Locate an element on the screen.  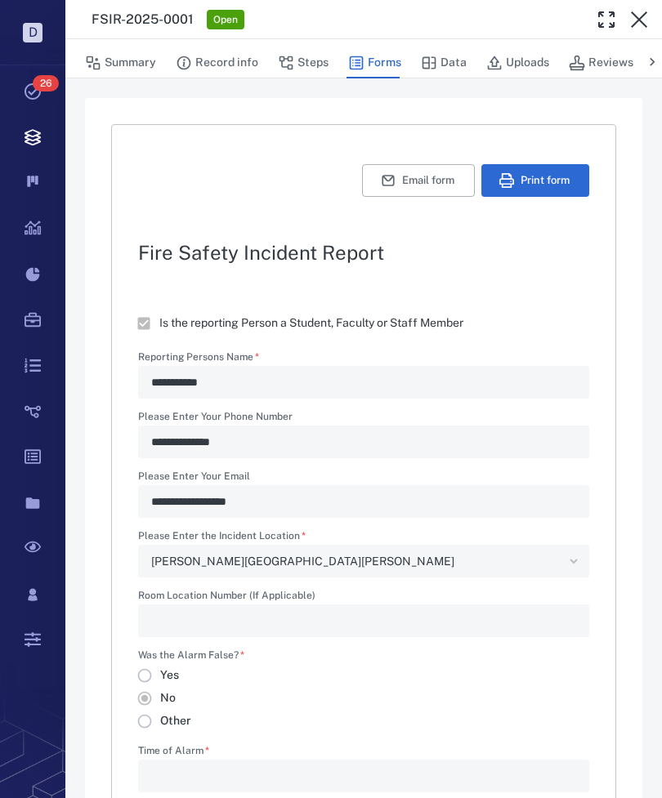
label: Time of Alarm is located at coordinates (363, 752).